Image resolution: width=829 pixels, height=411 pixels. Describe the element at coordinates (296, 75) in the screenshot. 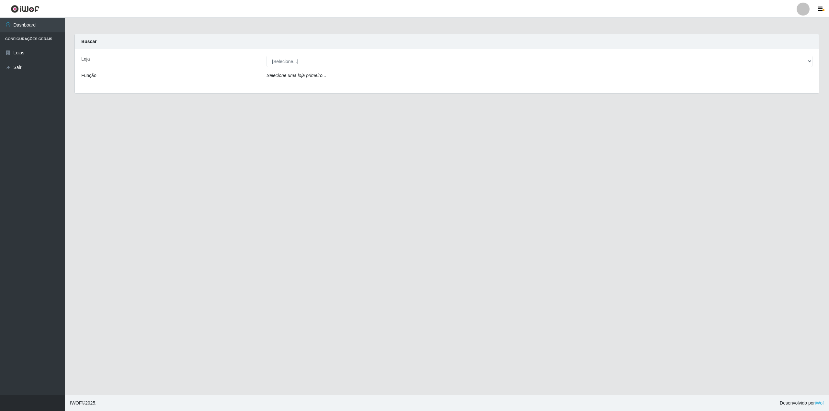

I see `i: Selecione uma loja primeiro...` at that location.